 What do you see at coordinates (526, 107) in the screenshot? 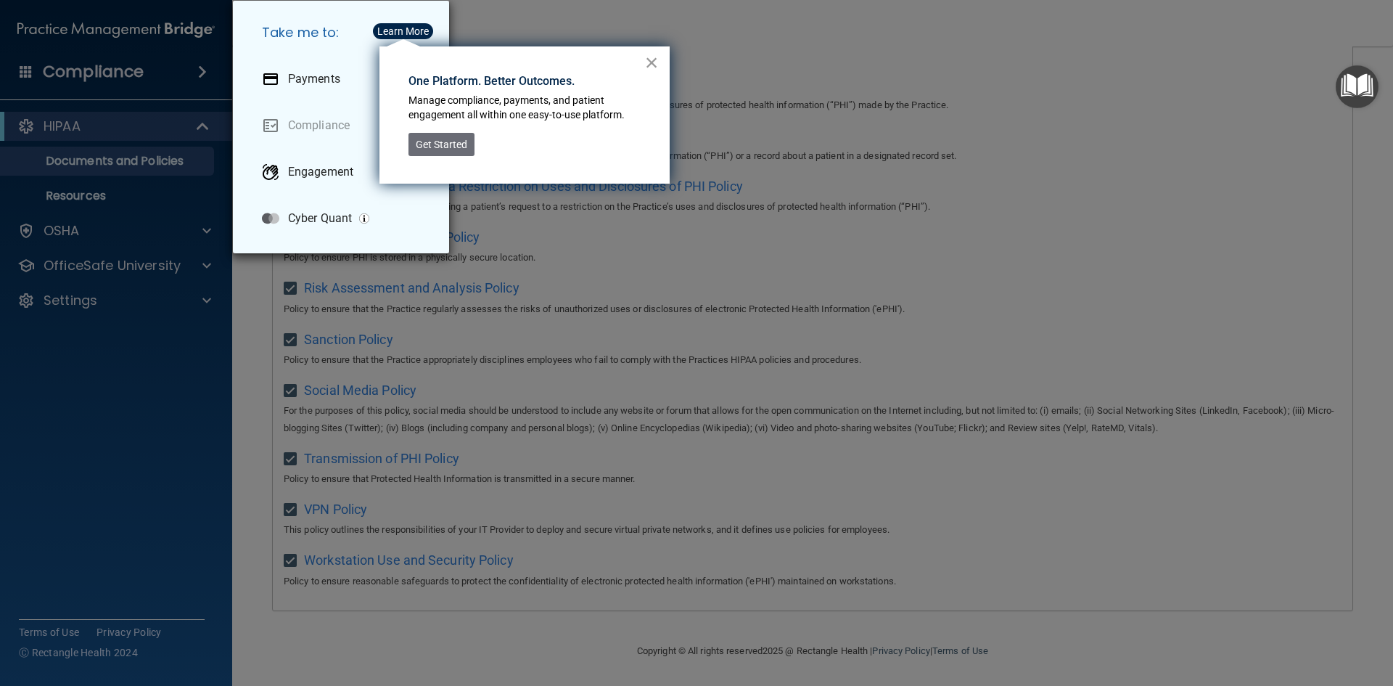
I see `p: Manage compliance, payments, and patient engagement all within one easy-to-use platform.` at bounding box center [526, 107].